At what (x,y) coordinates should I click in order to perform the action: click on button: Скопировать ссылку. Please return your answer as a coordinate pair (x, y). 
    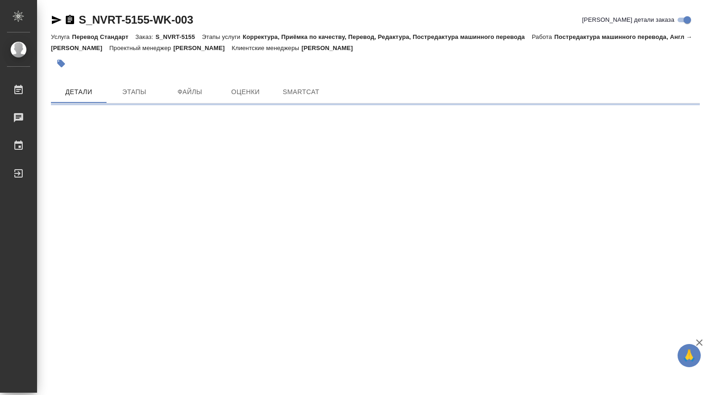
    Looking at the image, I should click on (70, 20).